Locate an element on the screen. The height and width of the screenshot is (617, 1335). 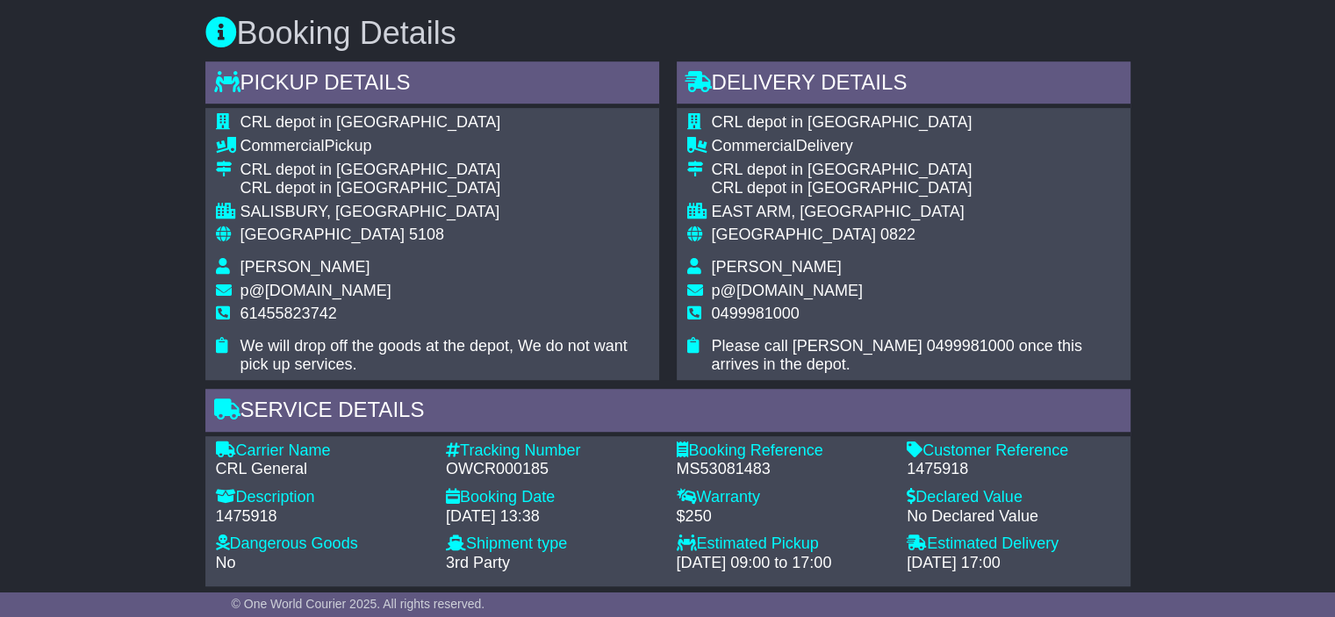
div: MS53081483 is located at coordinates (783, 470).